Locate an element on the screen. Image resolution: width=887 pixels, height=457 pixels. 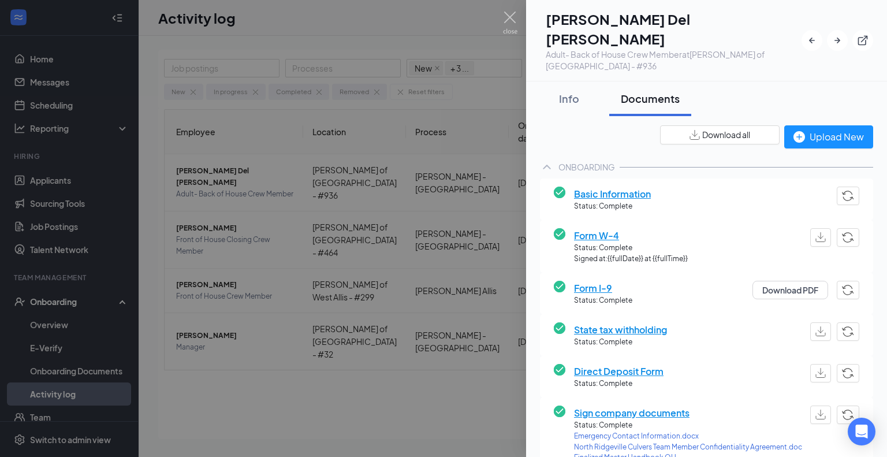
div: Info is located at coordinates (569, 98).